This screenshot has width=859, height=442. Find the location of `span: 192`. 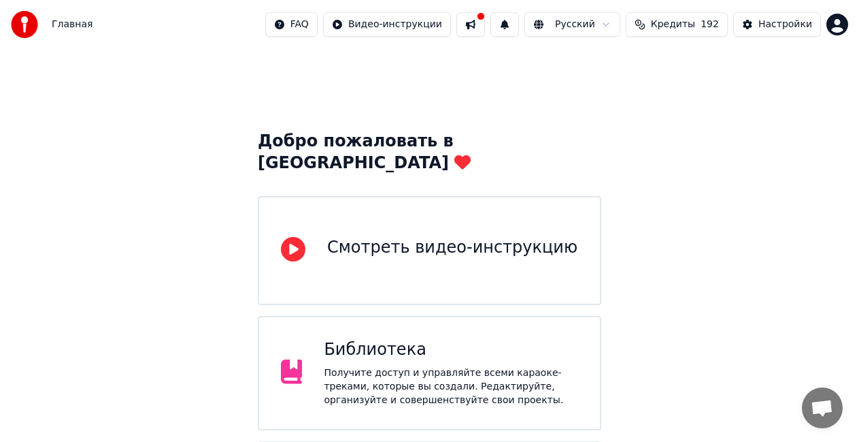

span: 192 is located at coordinates (710, 24).